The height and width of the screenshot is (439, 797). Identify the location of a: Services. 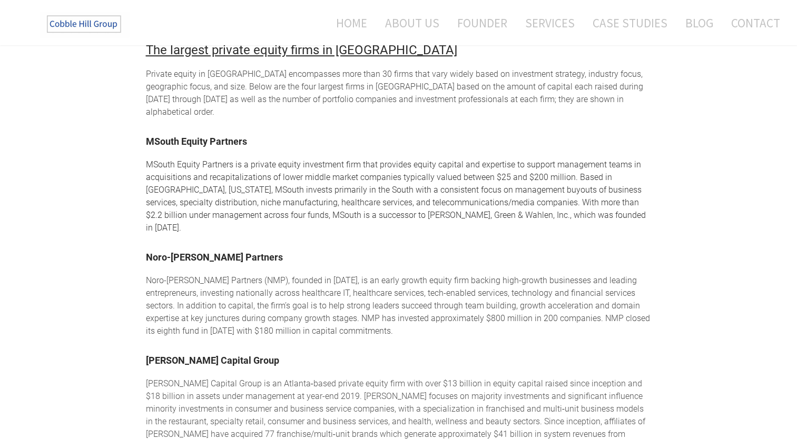
(550, 23).